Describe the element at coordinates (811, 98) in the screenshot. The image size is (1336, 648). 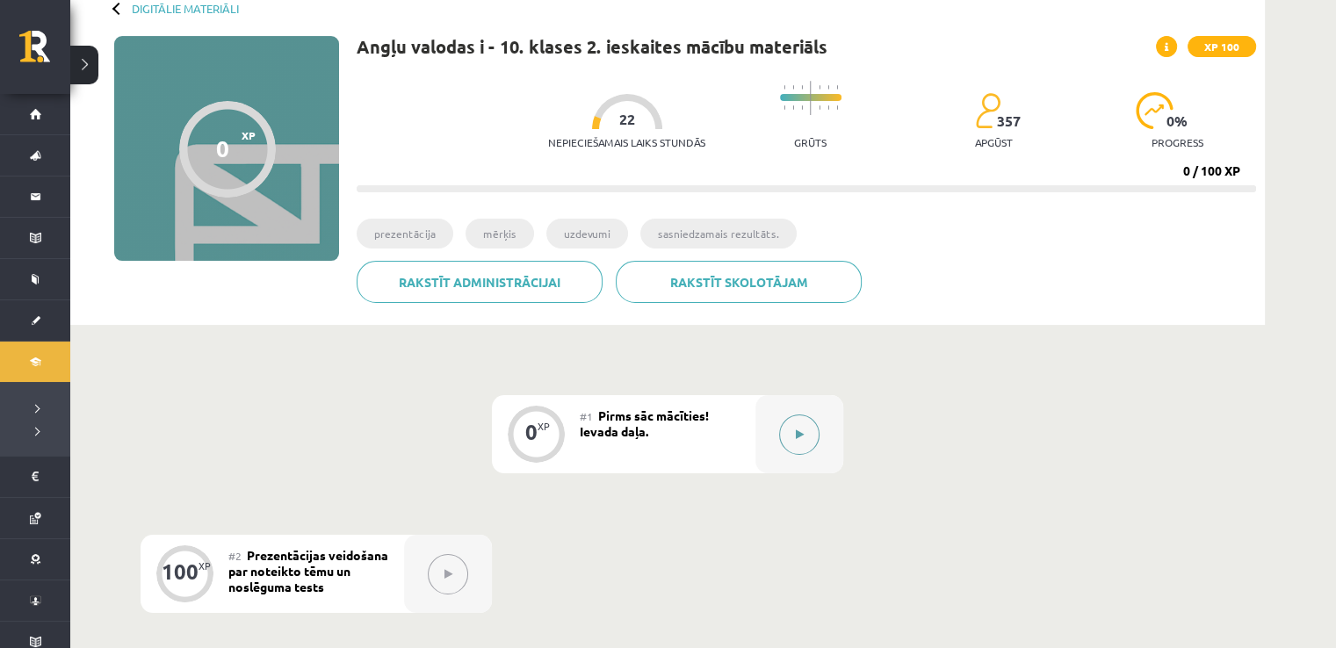
I see `img: icon-long-line-d9ea69661e0d244f92f715978eff75569469978d946b2353a9bb055b3ed8787d.svg` at that location.